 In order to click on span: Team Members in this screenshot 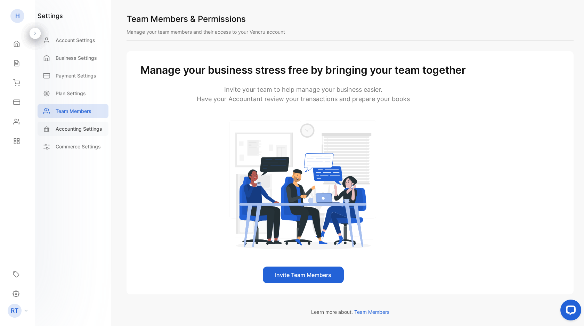, I will do `click(372, 312)`.